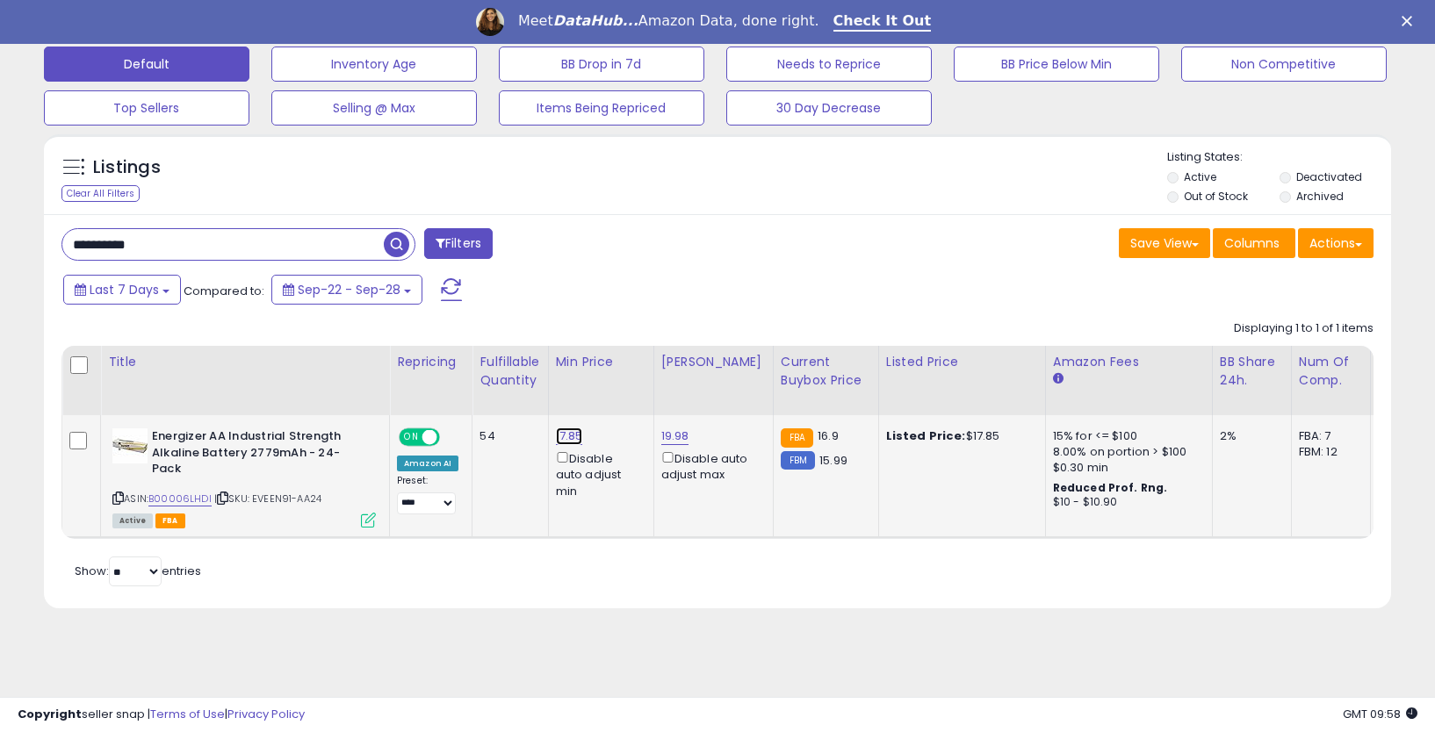 Image resolution: width=1435 pixels, height=732 pixels. What do you see at coordinates (170, 521) in the screenshot?
I see `span: FBA` at bounding box center [170, 521].